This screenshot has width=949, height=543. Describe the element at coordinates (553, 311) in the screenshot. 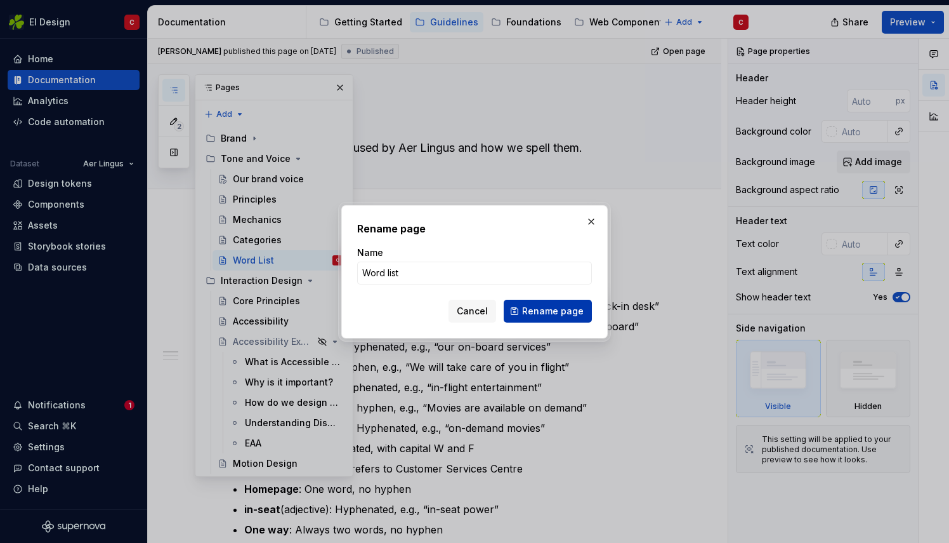

I see `span: Rename page` at that location.